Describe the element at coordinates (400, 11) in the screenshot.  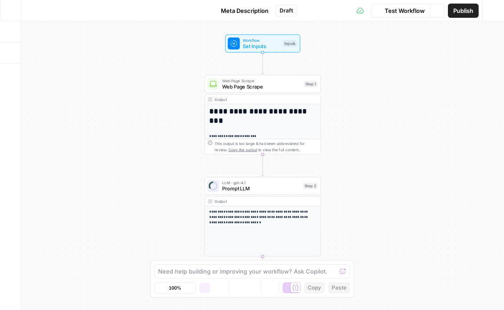
I see `button: Test Workflow` at that location.